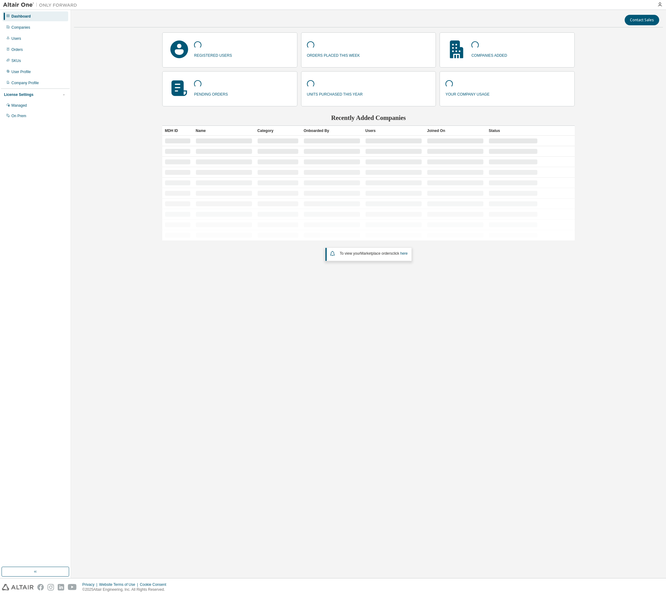 The width and height of the screenshot is (666, 596). What do you see at coordinates (72, 587) in the screenshot?
I see `img: youtube.svg` at bounding box center [72, 587].